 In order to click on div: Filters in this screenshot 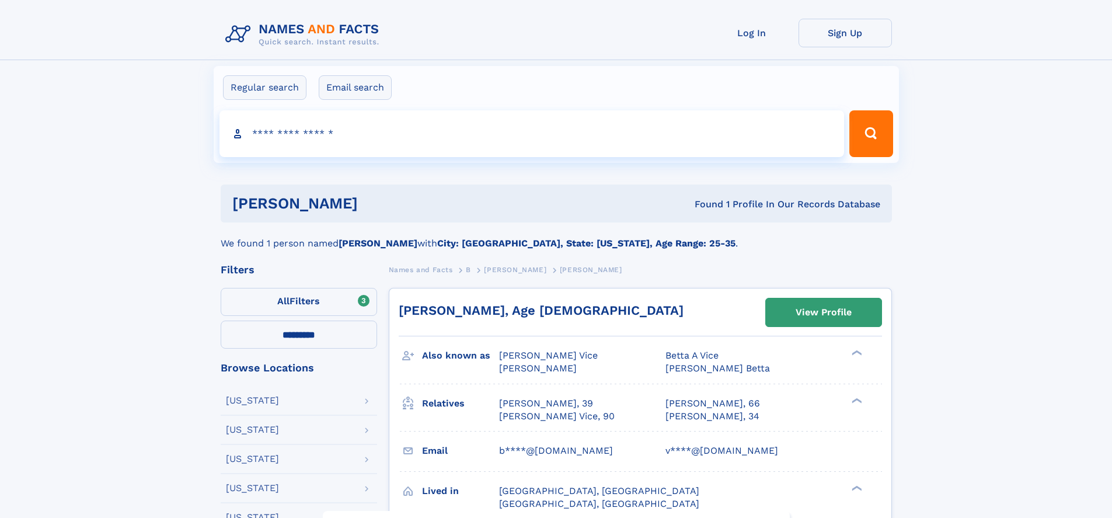, I will do `click(299, 270)`.